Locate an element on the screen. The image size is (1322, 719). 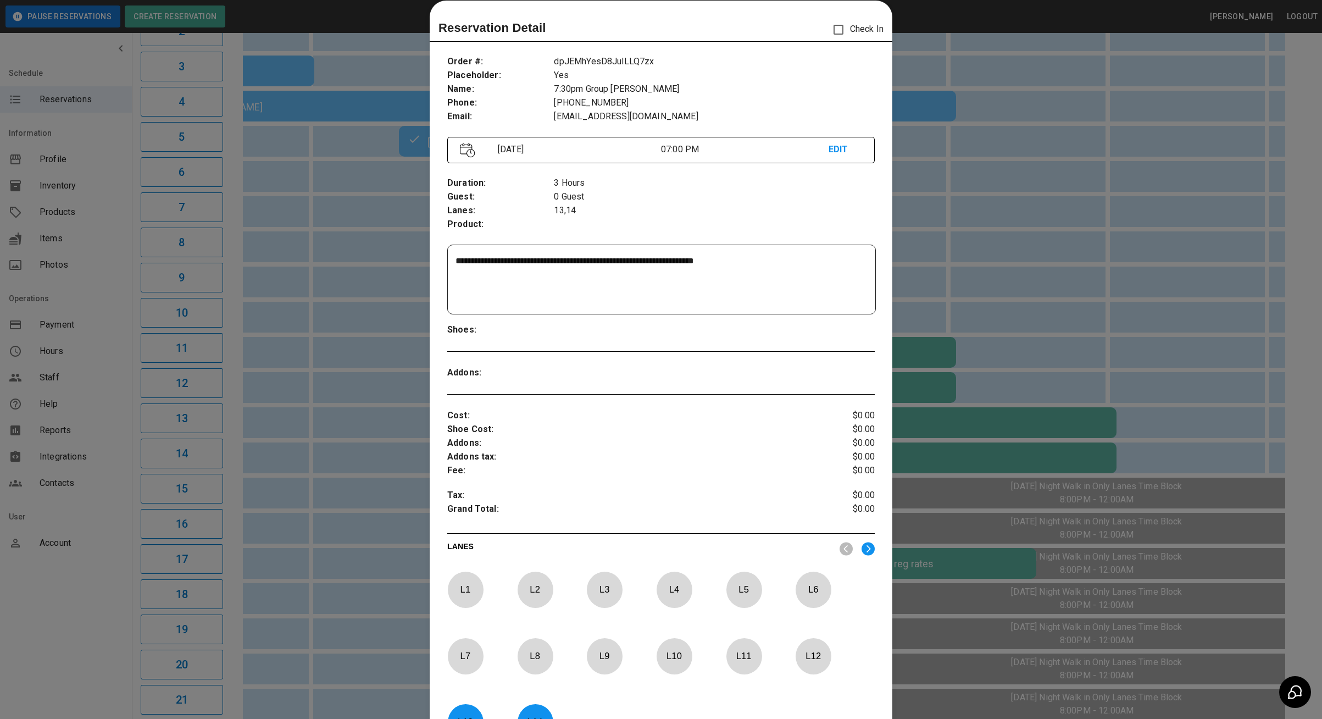
p: Yes is located at coordinates (714, 75).